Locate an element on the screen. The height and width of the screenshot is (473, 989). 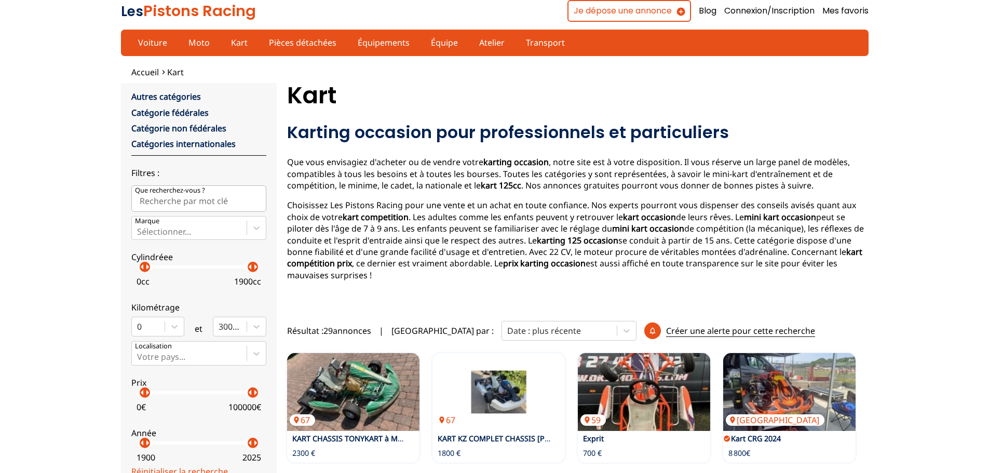
input: 300000 is located at coordinates (220, 326).